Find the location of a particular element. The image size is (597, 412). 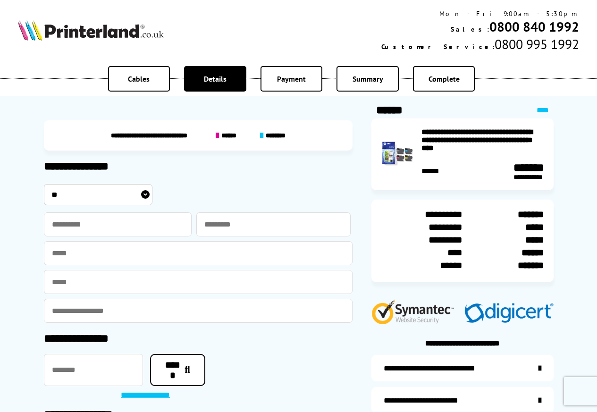

b: 0800 840 1992 is located at coordinates (535, 26).